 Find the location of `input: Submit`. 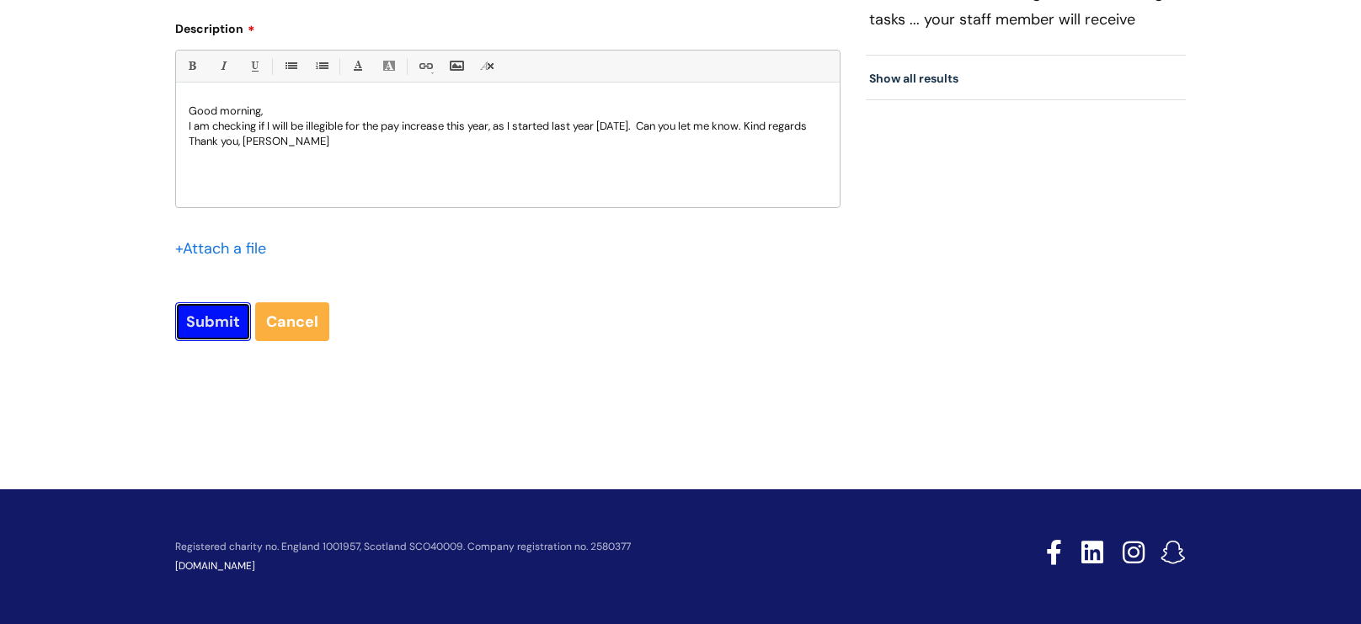

input: Submit is located at coordinates (213, 322).